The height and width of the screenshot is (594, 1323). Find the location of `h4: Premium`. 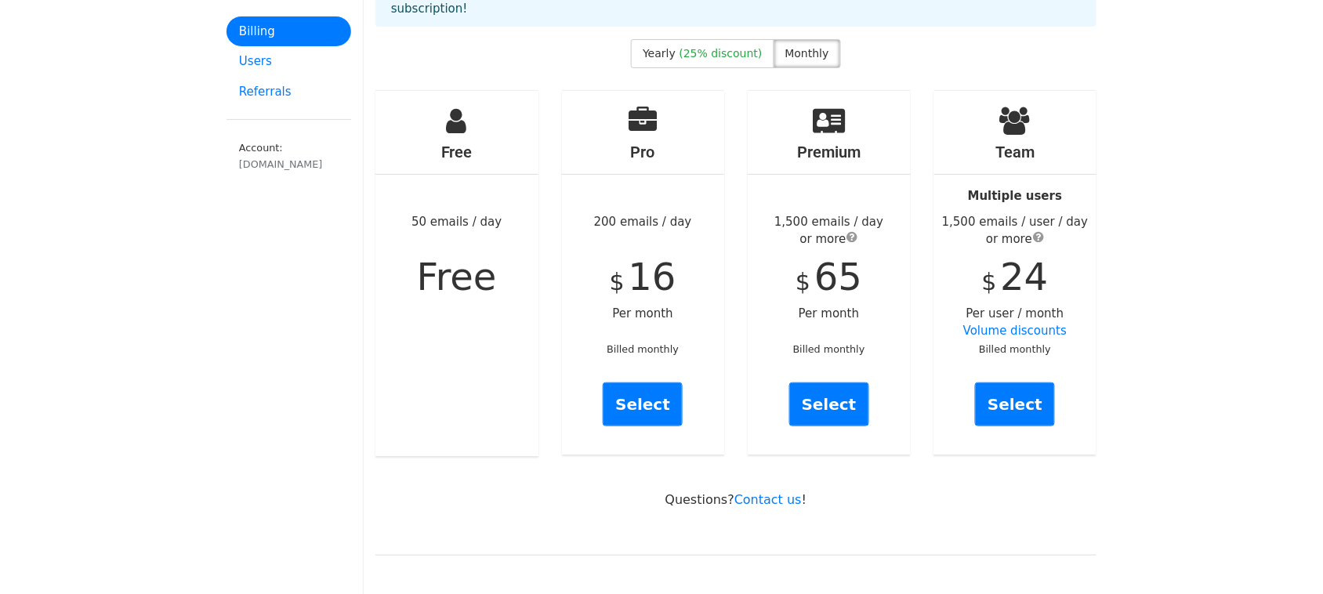

h4: Premium is located at coordinates (829, 152).